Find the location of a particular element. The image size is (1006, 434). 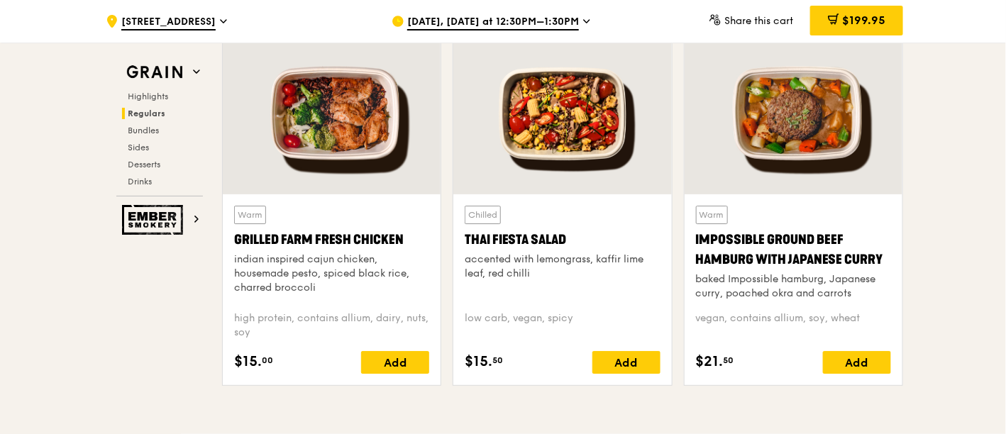

div: low carb, vegan, spicy is located at coordinates (562, 326).